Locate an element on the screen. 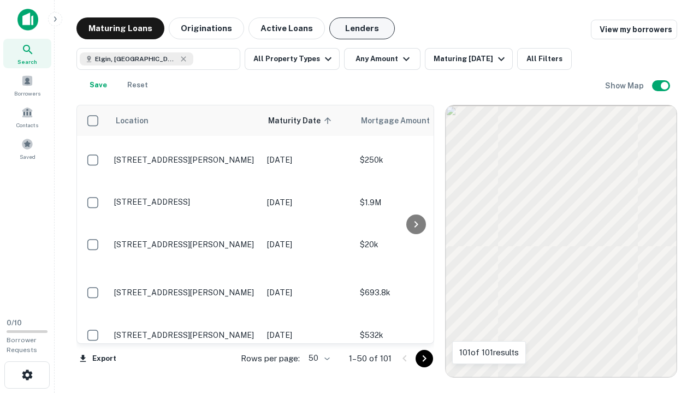 The image size is (699, 393). button: Save your search to get updates of matches that match your search criteria. is located at coordinates (98, 85).